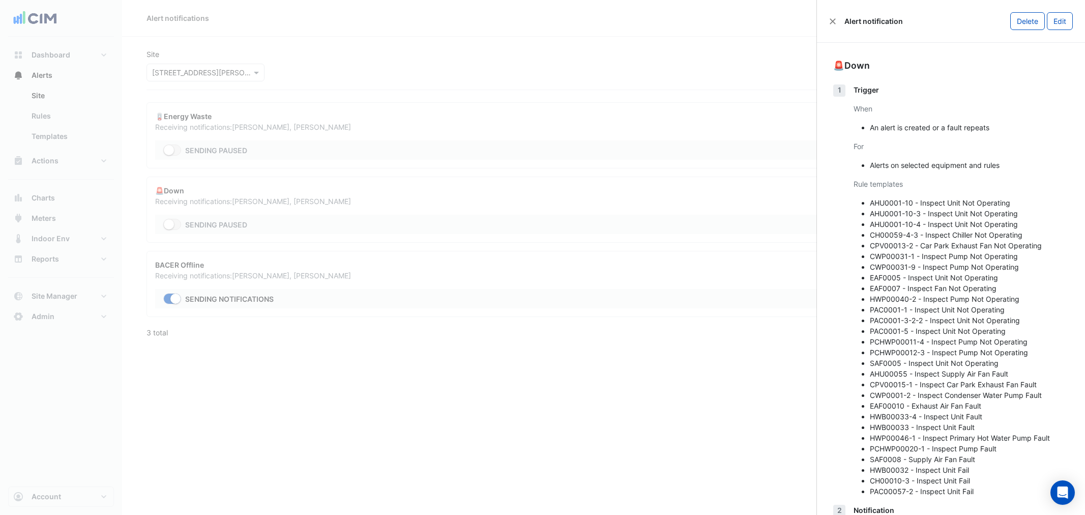 The height and width of the screenshot is (515, 1085). Describe the element at coordinates (1028, 21) in the screenshot. I see `button: Delete` at that location.